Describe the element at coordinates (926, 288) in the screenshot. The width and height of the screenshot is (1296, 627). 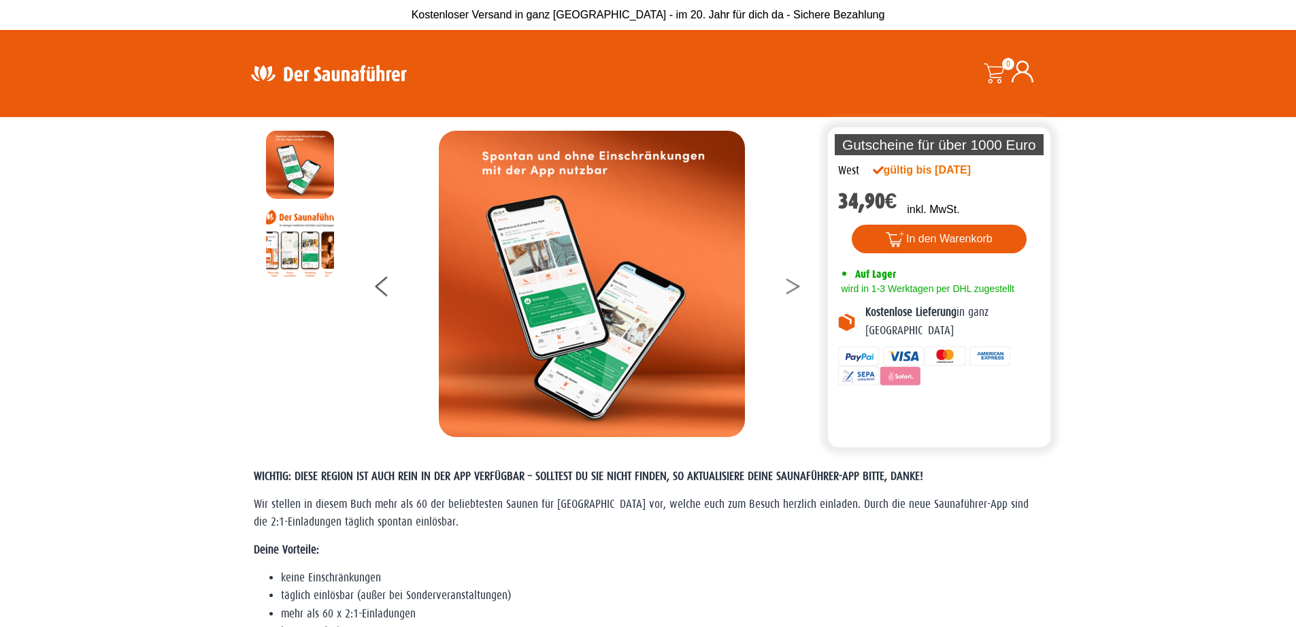
I see `span: wird in 1-3 Werktagen per DHL zugestellt` at that location.